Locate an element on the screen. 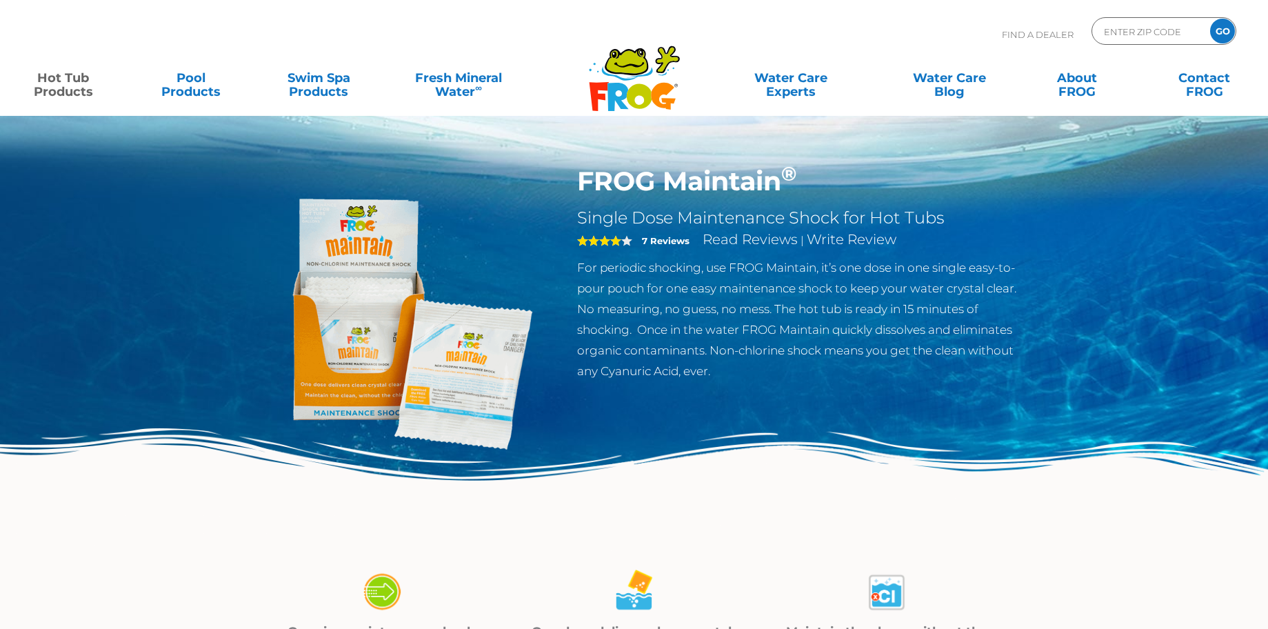 The height and width of the screenshot is (629, 1268). img: Frog_Maintain_Hero-2-v2.png is located at coordinates (399, 323).